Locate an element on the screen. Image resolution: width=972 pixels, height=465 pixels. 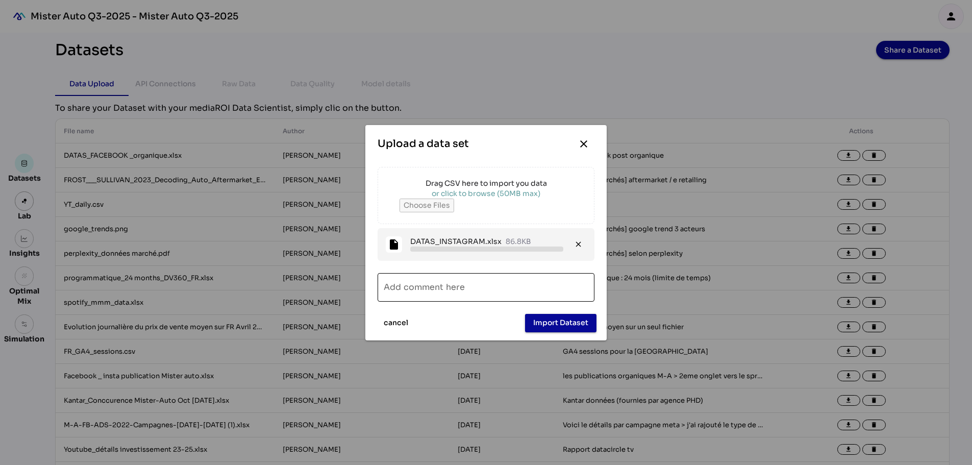
button: Import Dataset is located at coordinates (561, 323).